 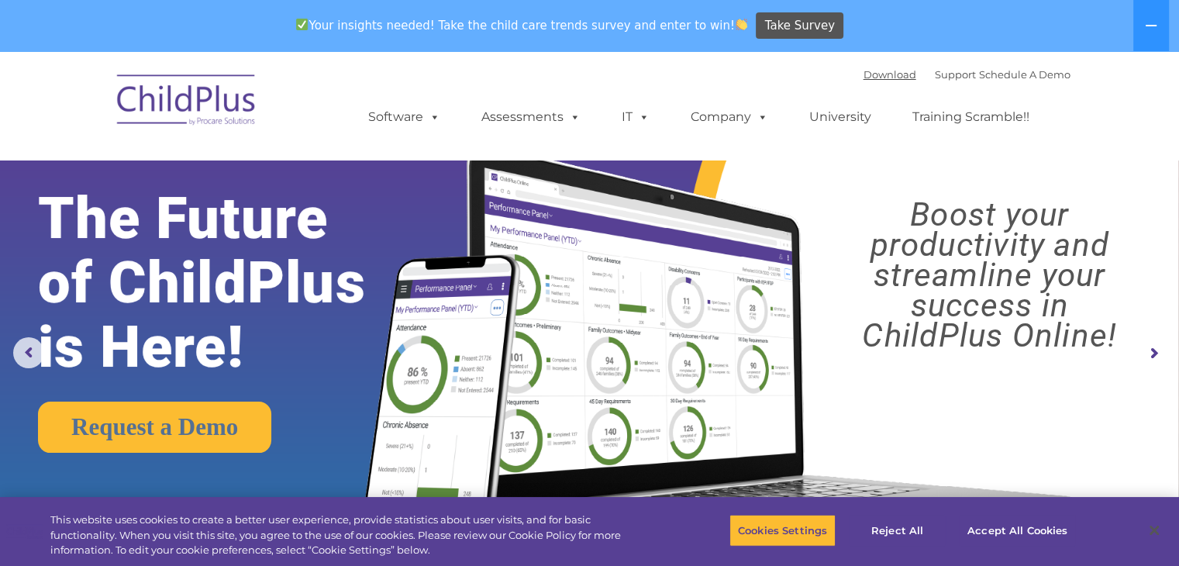 What do you see at coordinates (897, 530) in the screenshot?
I see `button: Reject All` at bounding box center [897, 530].